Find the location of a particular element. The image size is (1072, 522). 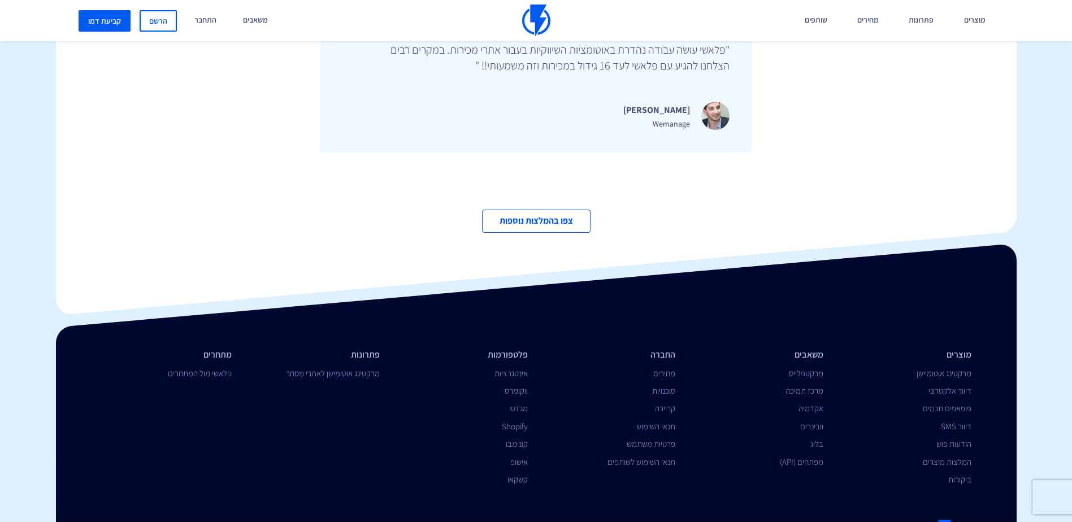

a: סוכנויות is located at coordinates (664, 391).